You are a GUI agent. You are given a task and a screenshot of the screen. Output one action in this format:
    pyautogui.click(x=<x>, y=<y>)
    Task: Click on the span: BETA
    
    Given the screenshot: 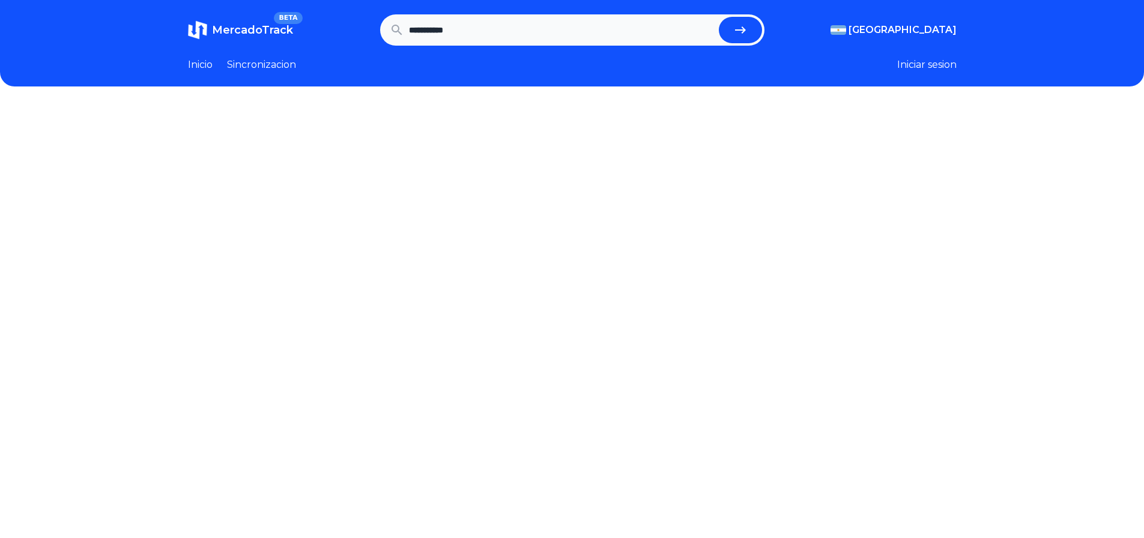 What is the action you would take?
    pyautogui.click(x=288, y=18)
    